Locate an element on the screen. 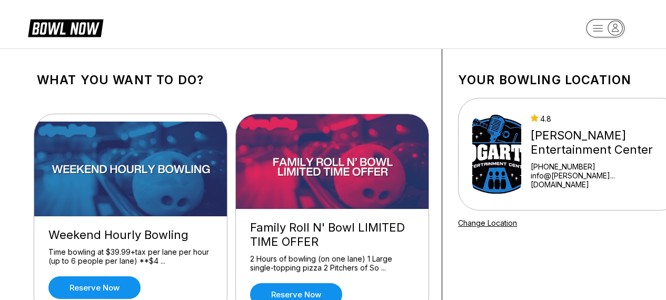 The width and height of the screenshot is (666, 300). div: 2 Hours of bowling (on one lane) 1 Large single-topping pizza 2 Pitchers of So ... is located at coordinates (332, 263).